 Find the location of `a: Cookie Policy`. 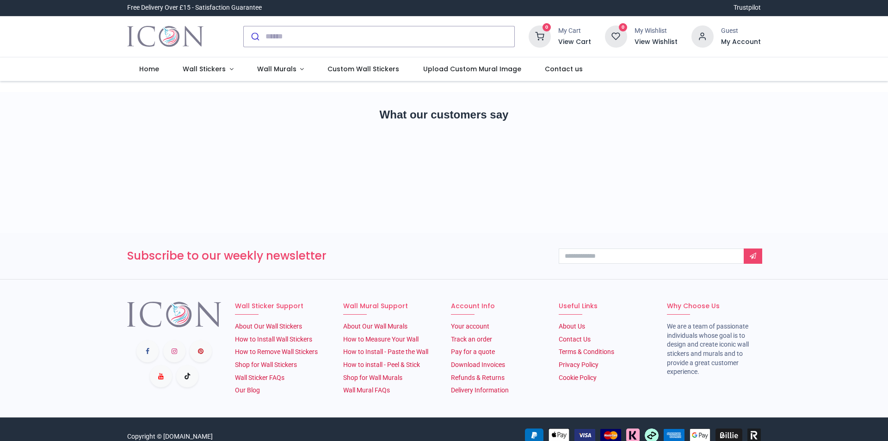

a: Cookie Policy is located at coordinates (578, 378).